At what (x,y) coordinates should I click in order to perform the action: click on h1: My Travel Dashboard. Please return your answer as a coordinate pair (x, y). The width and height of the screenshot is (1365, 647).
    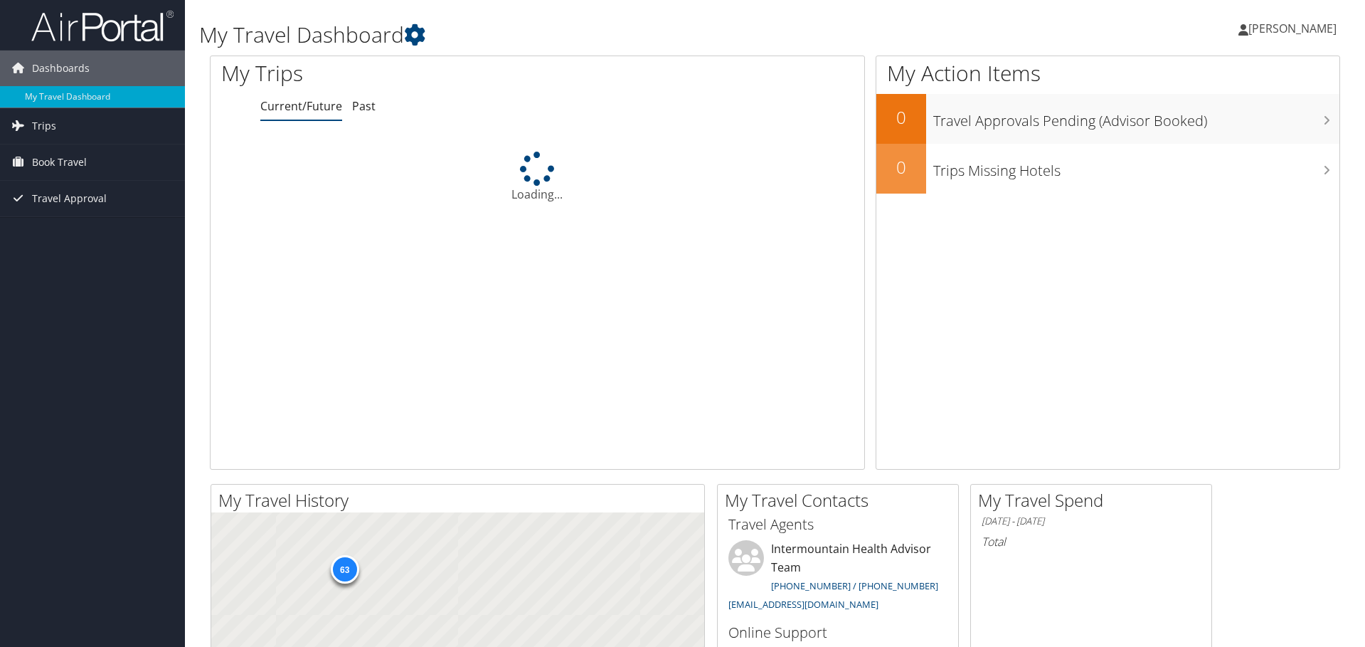
    Looking at the image, I should click on (583, 35).